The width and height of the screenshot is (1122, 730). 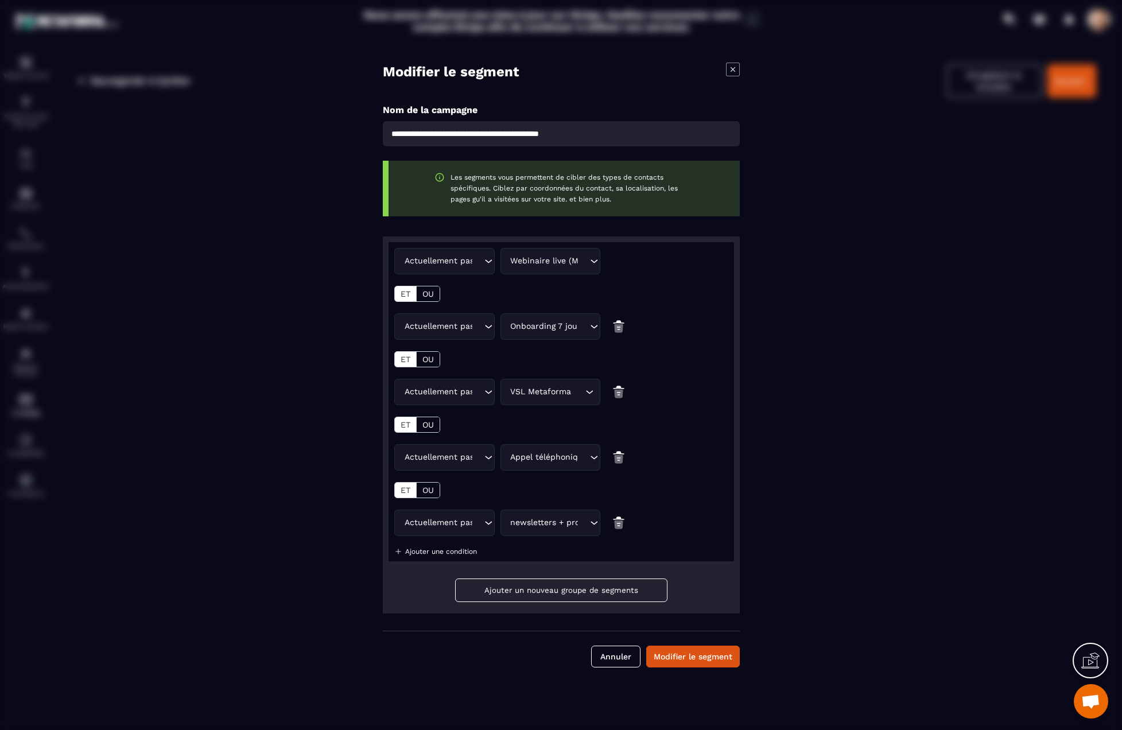 What do you see at coordinates (441, 551) in the screenshot?
I see `p: Ajouter une condition` at bounding box center [441, 551].